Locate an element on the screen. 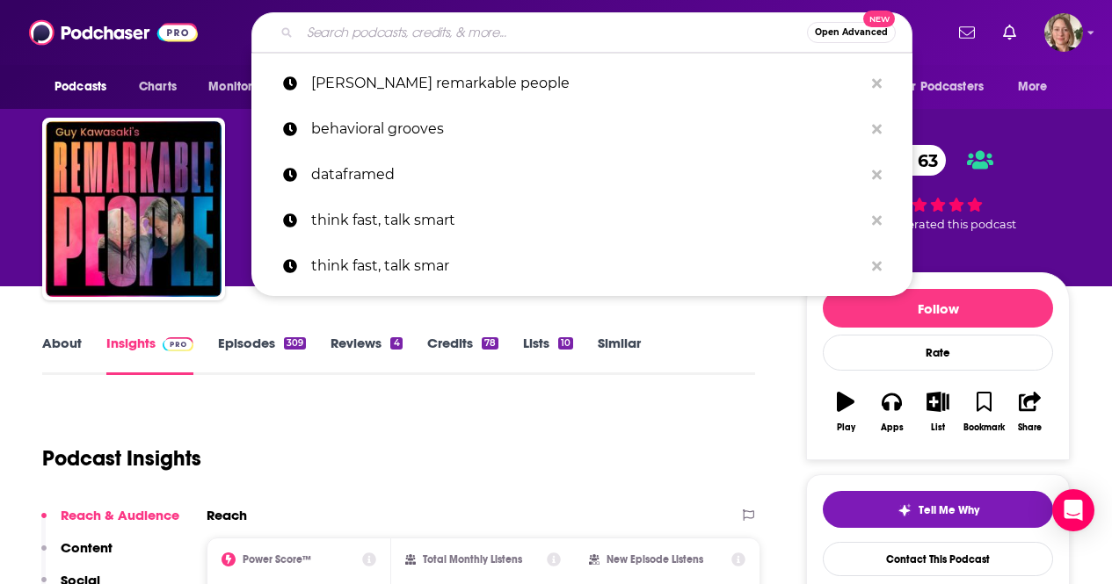  button: Content is located at coordinates (76, 555).